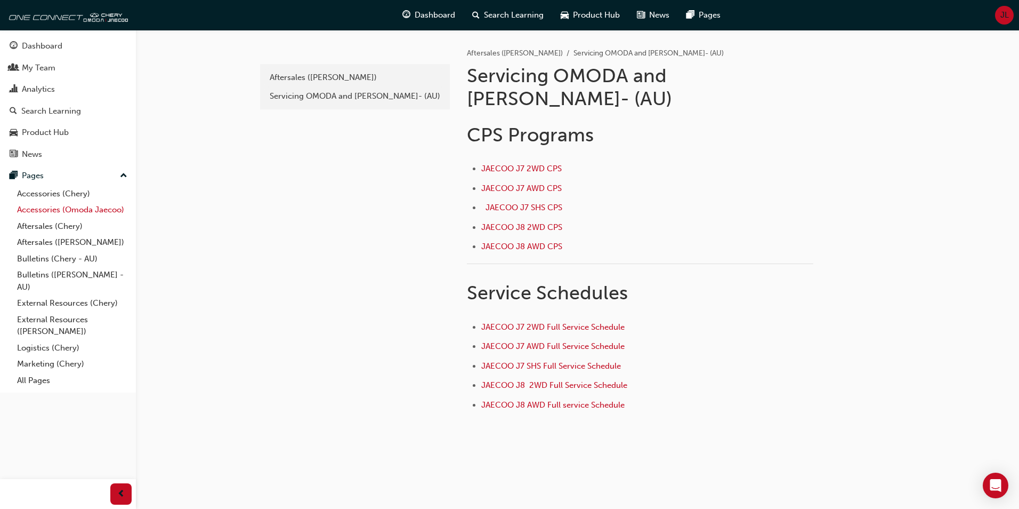  Describe the element at coordinates (124, 176) in the screenshot. I see `span: up-icon` at that location.